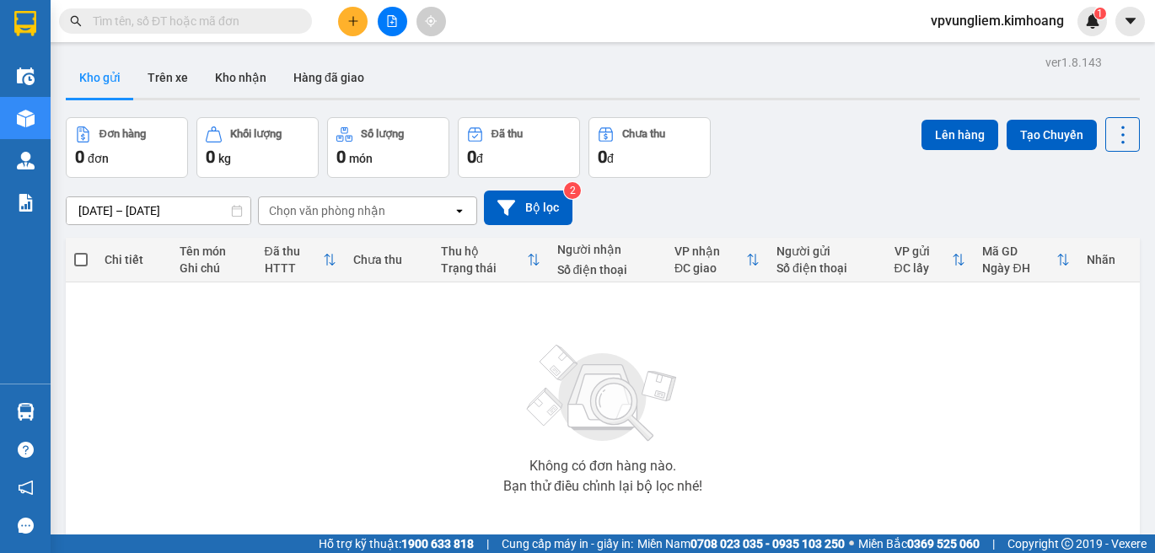  What do you see at coordinates (361, 159) in the screenshot?
I see `span: món` at bounding box center [361, 159].